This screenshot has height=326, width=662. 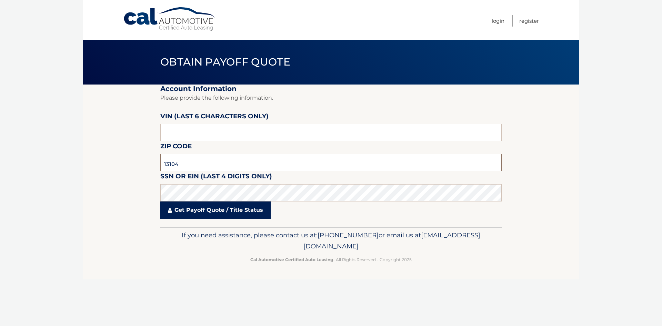 What do you see at coordinates (331, 241) in the screenshot?
I see `p: If you need assistance, please contact us at: or email us at` at bounding box center [331, 241].